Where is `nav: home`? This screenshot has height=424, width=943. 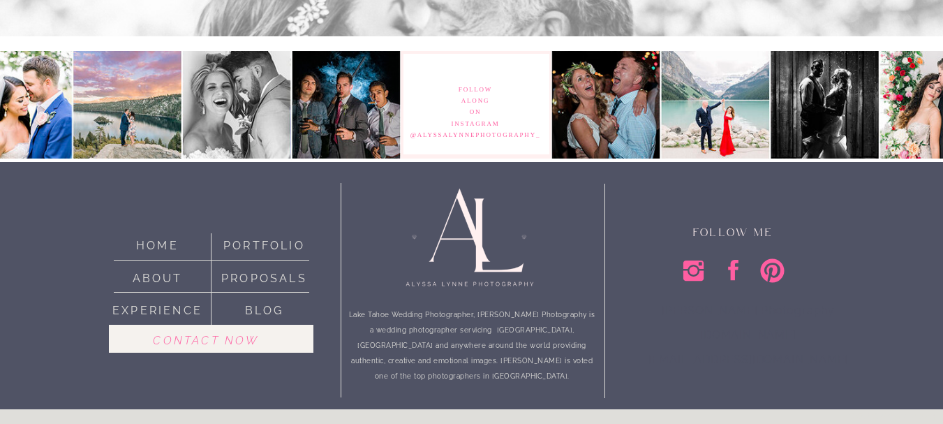 nav: home is located at coordinates (158, 244).